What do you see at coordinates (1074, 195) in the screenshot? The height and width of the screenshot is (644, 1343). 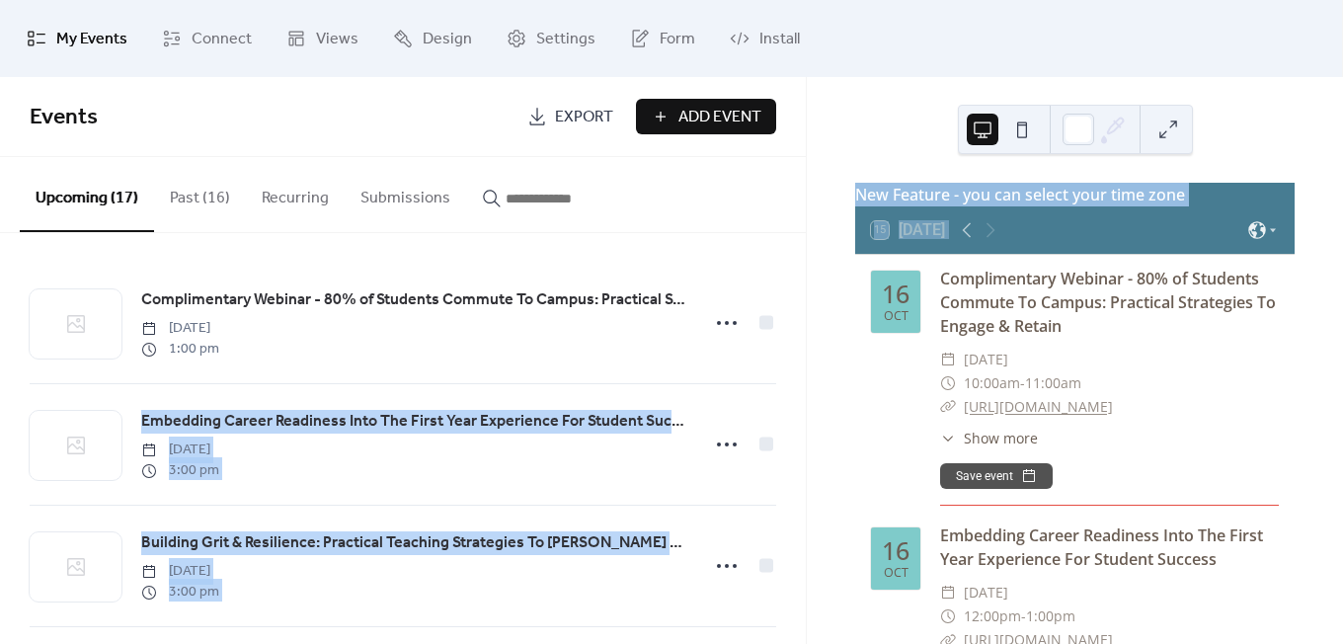 I see `div: New Feature - you can select your time zone` at bounding box center [1074, 195].